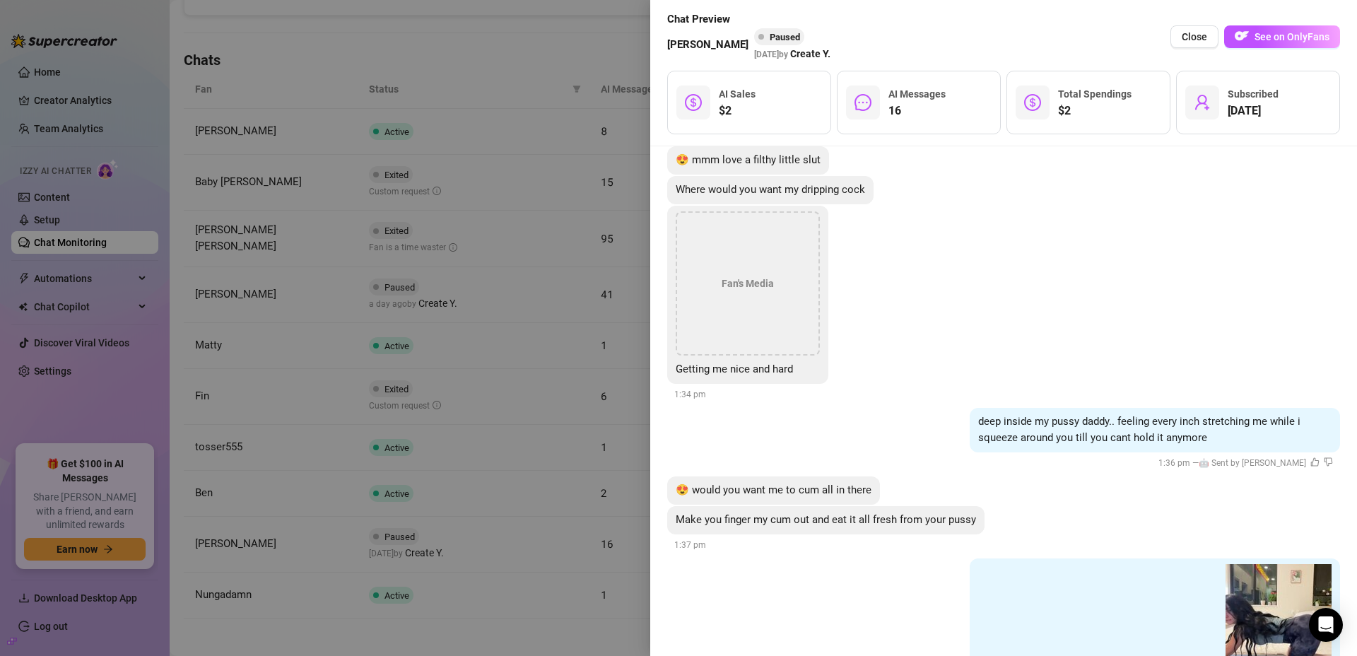  I want to click on span: 😍 would you want me to cum all in there, so click(773, 490).